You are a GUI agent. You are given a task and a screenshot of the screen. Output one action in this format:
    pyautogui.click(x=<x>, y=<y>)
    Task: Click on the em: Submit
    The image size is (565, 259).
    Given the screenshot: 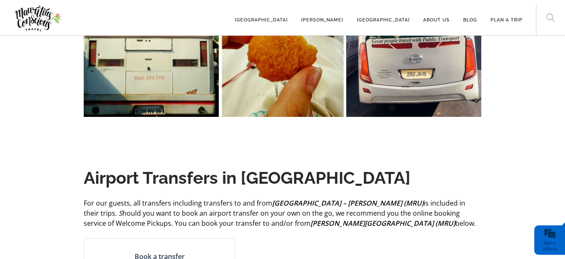 What is the action you would take?
    pyautogui.click(x=138, y=206)
    